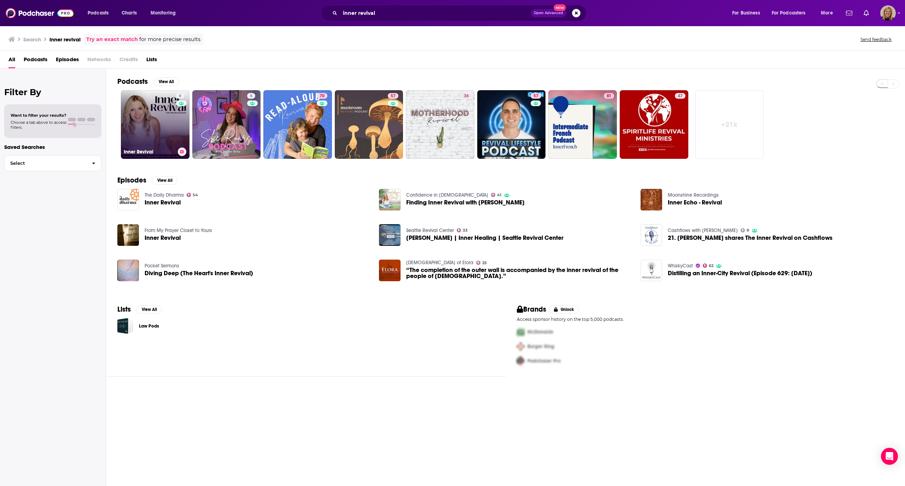 This screenshot has height=486, width=905. Describe the element at coordinates (849, 13) in the screenshot. I see `a: Show notifications dropdown` at that location.